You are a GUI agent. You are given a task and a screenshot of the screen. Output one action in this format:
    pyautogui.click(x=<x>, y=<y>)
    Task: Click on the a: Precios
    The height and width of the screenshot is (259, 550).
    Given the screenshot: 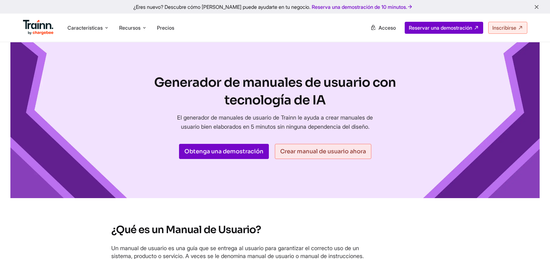 What is the action you would take?
    pyautogui.click(x=165, y=28)
    